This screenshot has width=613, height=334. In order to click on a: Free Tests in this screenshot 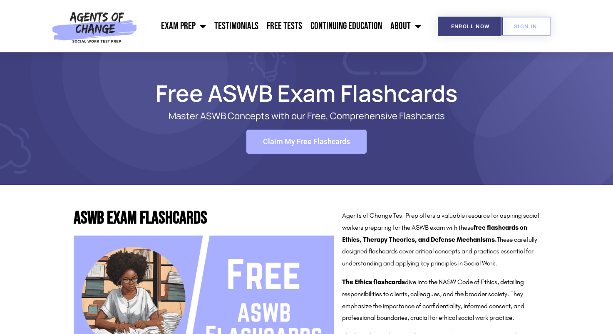, I will do `click(284, 26)`.